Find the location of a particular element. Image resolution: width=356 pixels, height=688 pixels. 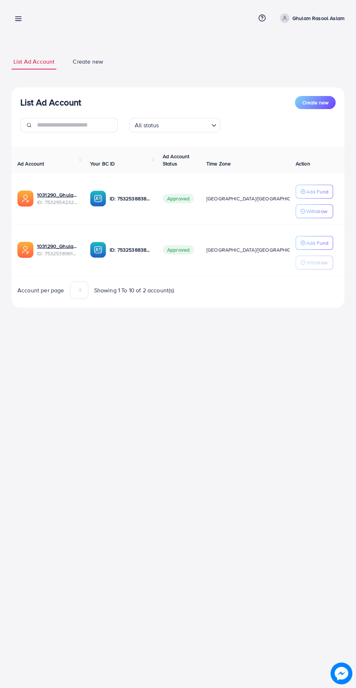

span: List Ad Account is located at coordinates (34, 61).